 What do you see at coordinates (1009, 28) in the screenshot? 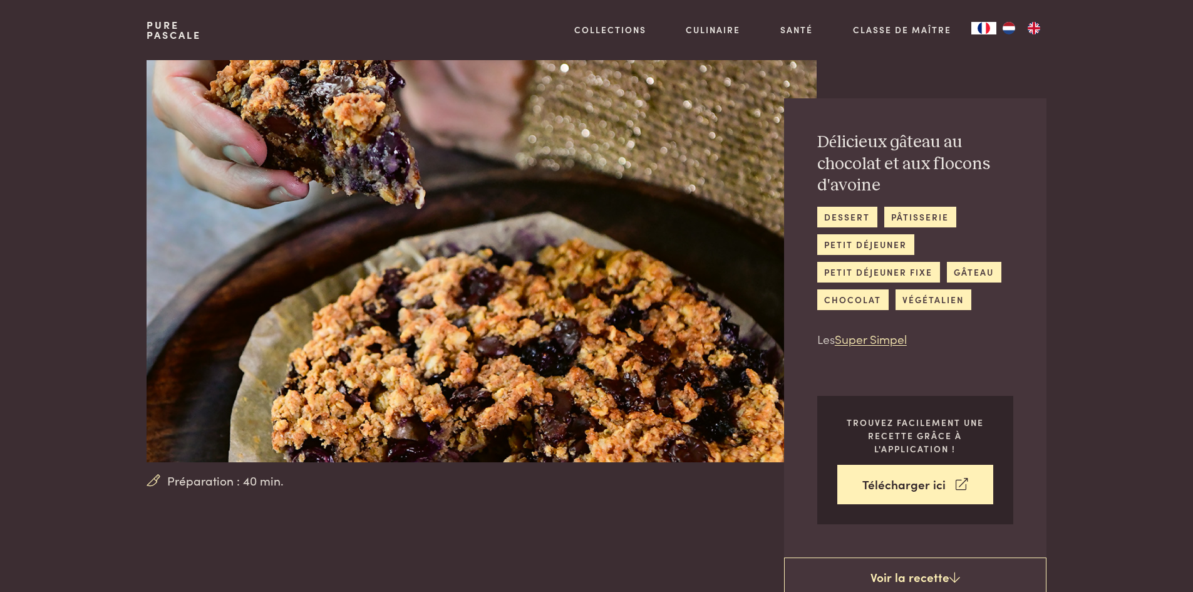
I see `aside: Language selected: Français` at bounding box center [1009, 28].